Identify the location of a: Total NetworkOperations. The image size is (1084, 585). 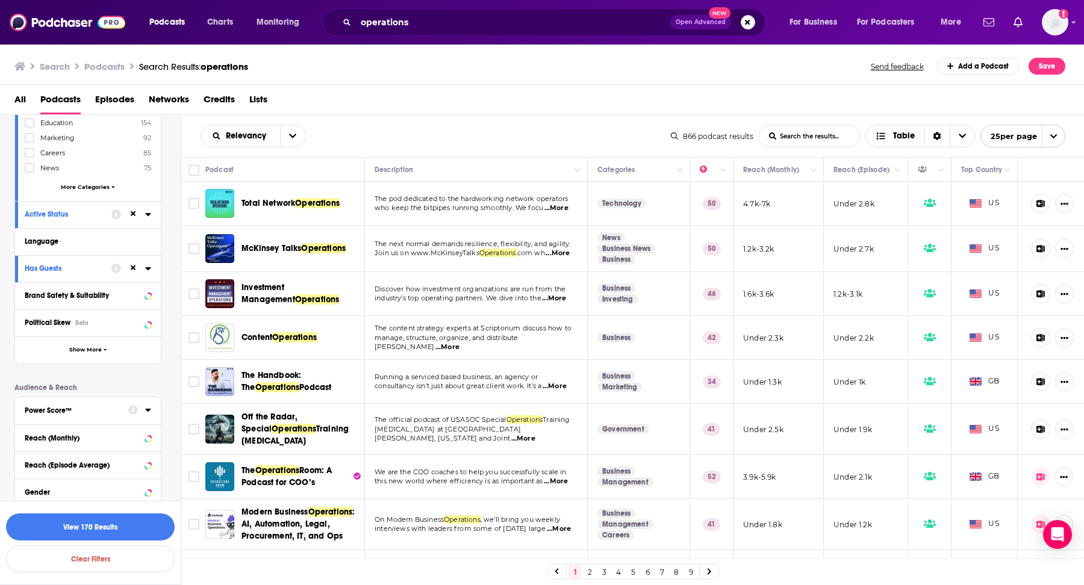
(290, 204).